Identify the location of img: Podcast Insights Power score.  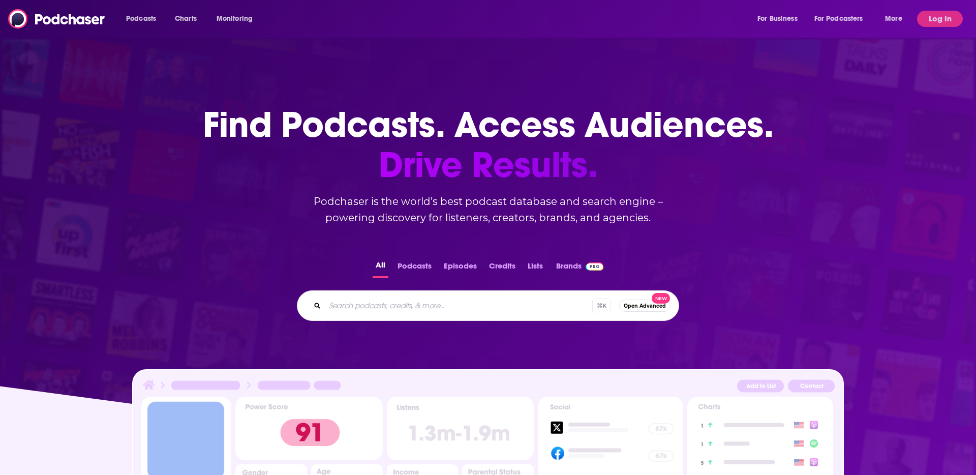
(309, 428).